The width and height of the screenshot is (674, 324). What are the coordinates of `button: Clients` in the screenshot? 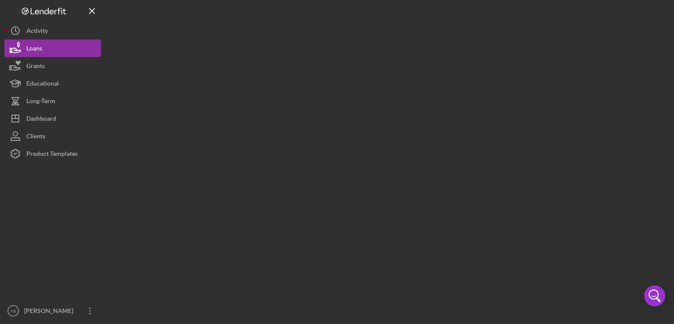 It's located at (53, 136).